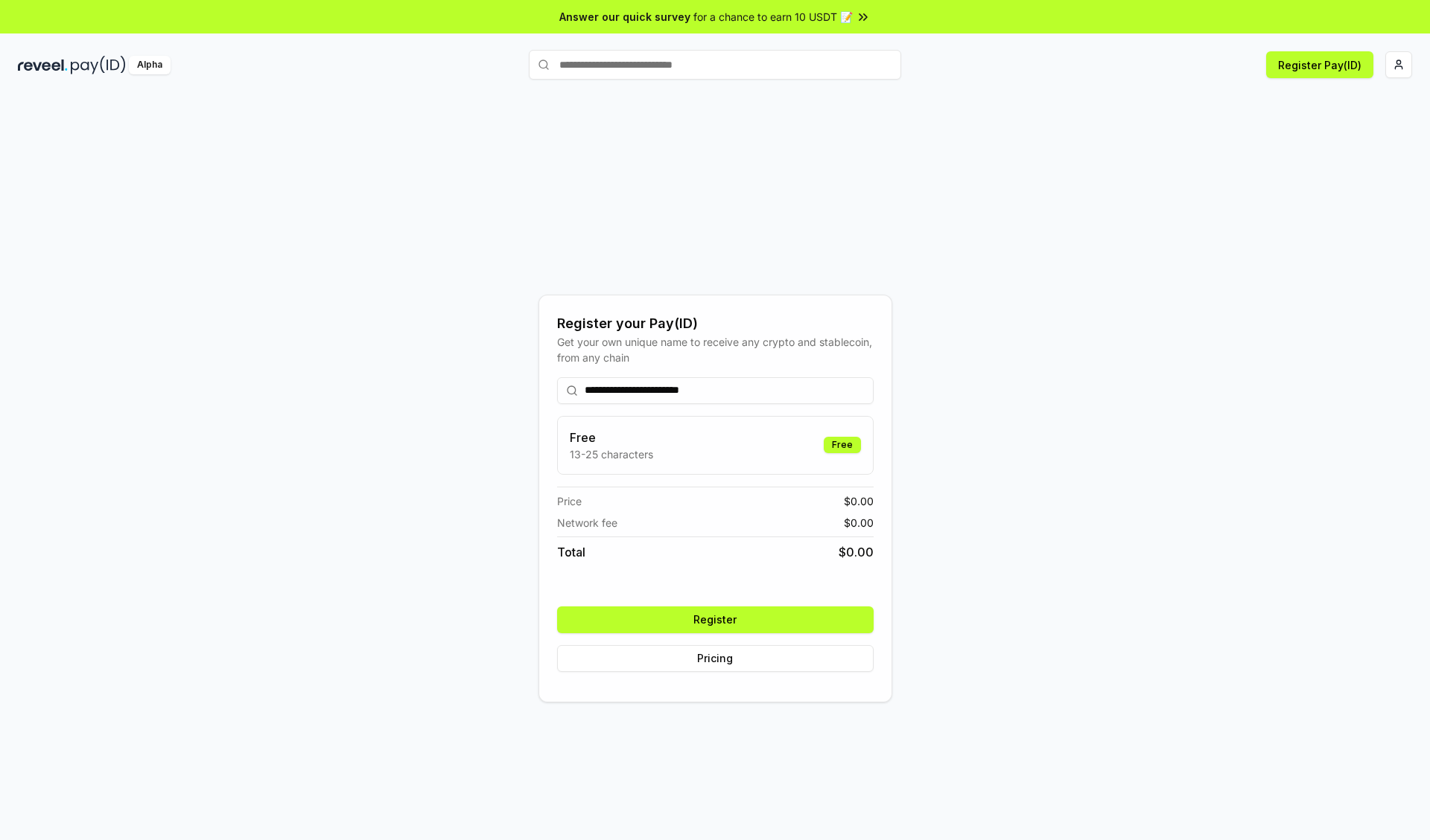 The width and height of the screenshot is (1430, 840). What do you see at coordinates (569, 501) in the screenshot?
I see `span: Price` at bounding box center [569, 501].